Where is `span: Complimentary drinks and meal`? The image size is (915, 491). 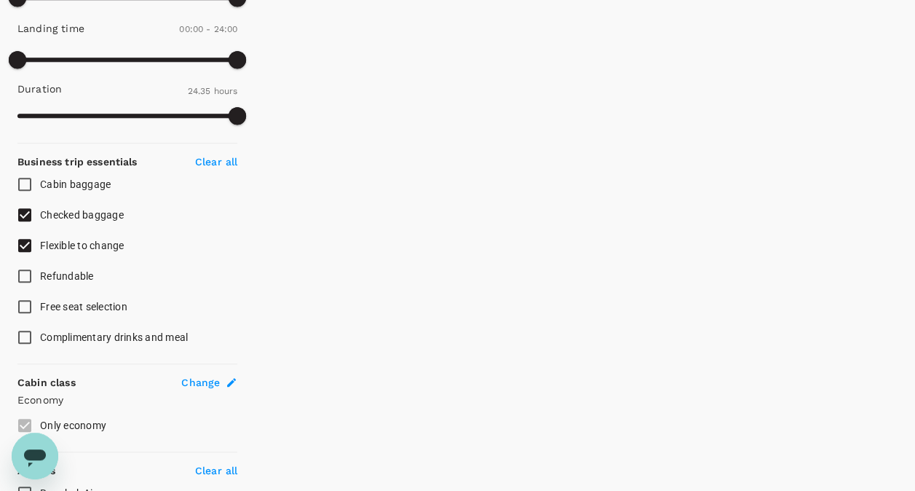 span: Complimentary drinks and meal is located at coordinates (114, 337).